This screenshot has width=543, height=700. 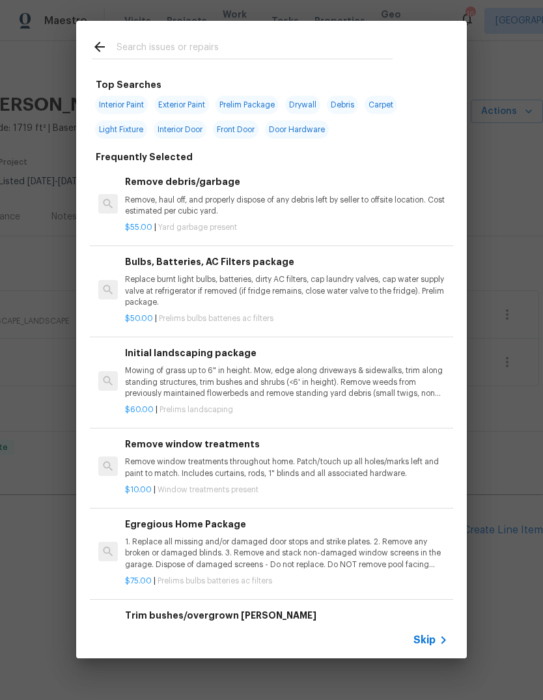 I want to click on span: Yard garbage present, so click(x=197, y=227).